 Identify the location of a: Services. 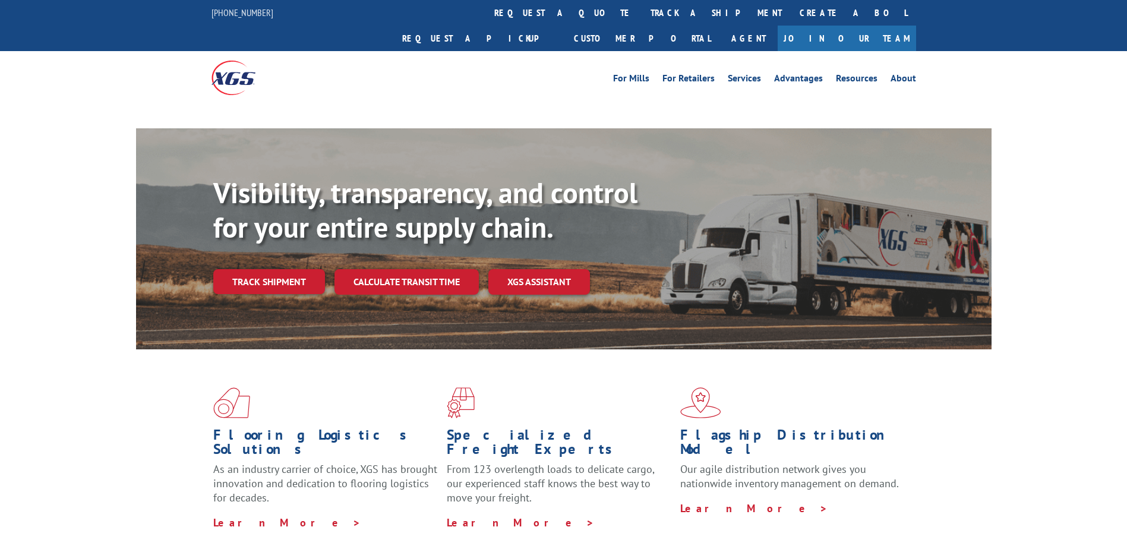
(745, 80).